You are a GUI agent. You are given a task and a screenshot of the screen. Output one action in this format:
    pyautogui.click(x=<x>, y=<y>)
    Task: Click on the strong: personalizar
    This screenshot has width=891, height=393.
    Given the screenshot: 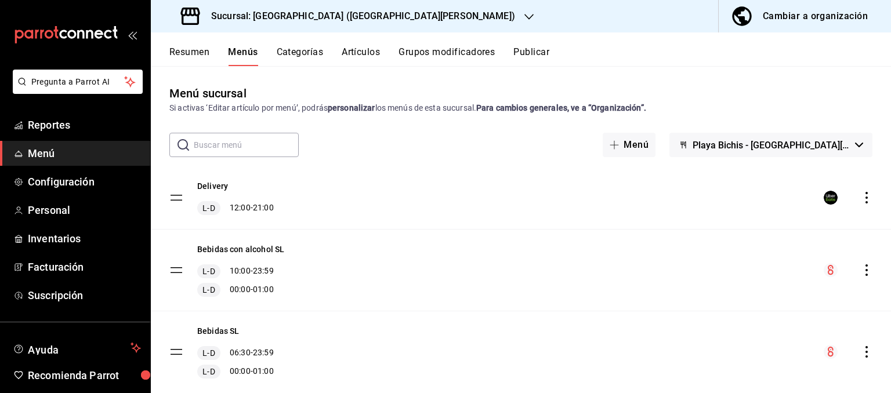 What is the action you would take?
    pyautogui.click(x=351, y=108)
    